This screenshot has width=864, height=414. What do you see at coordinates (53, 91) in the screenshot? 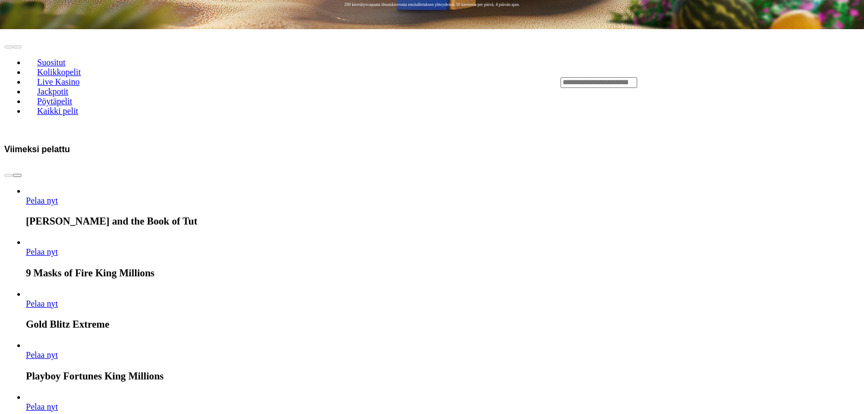
I see `span: Jackpotit` at bounding box center [53, 91].